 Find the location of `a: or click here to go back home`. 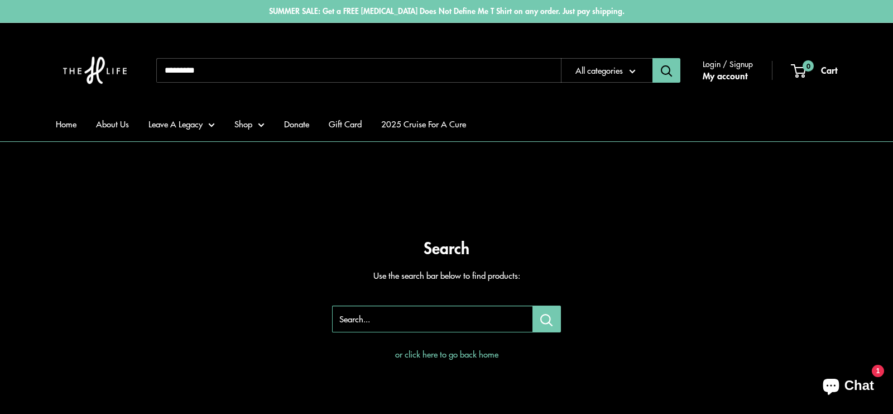

a: or click here to go back home is located at coordinates (447, 353).